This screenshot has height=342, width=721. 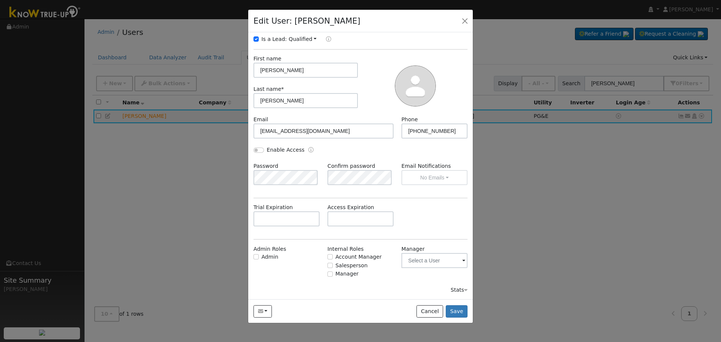 I want to click on label: Salesperson, so click(x=351, y=265).